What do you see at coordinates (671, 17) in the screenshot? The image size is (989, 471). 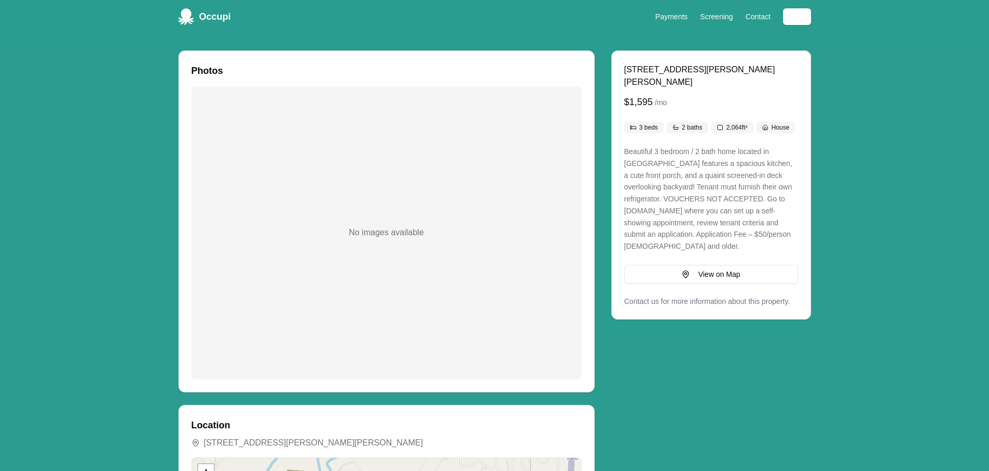 I see `a: Payments` at bounding box center [671, 17].